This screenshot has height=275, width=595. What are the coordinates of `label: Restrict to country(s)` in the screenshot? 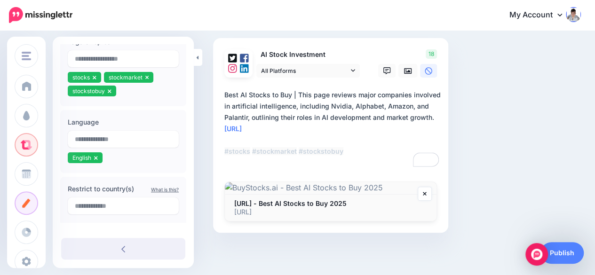 It's located at (123, 189).